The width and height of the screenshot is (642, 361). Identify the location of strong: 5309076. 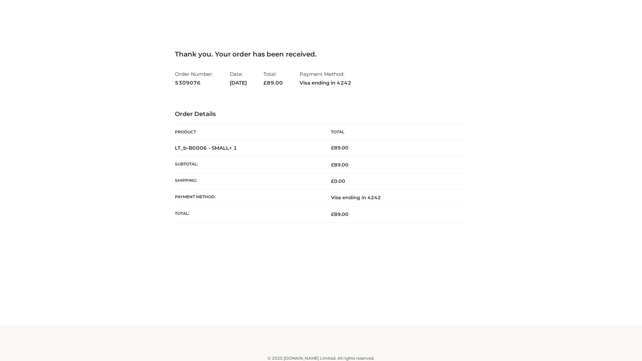
(194, 83).